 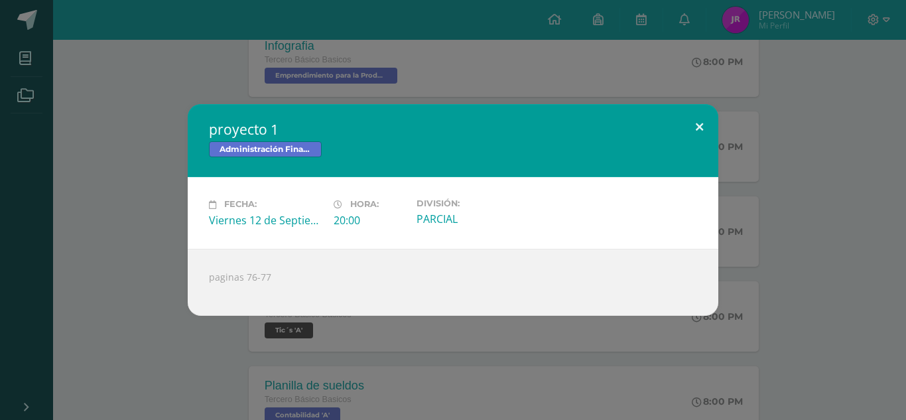 I want to click on label: División:, so click(x=474, y=203).